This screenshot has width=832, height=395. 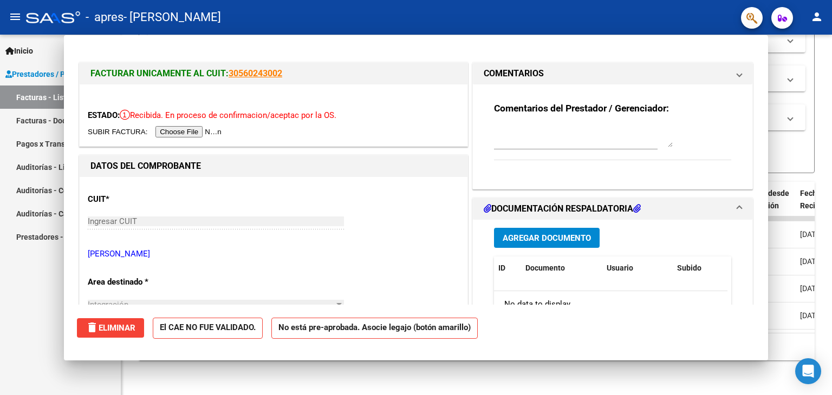 What do you see at coordinates (103, 115) in the screenshot?
I see `span: ESTADO:` at bounding box center [103, 115].